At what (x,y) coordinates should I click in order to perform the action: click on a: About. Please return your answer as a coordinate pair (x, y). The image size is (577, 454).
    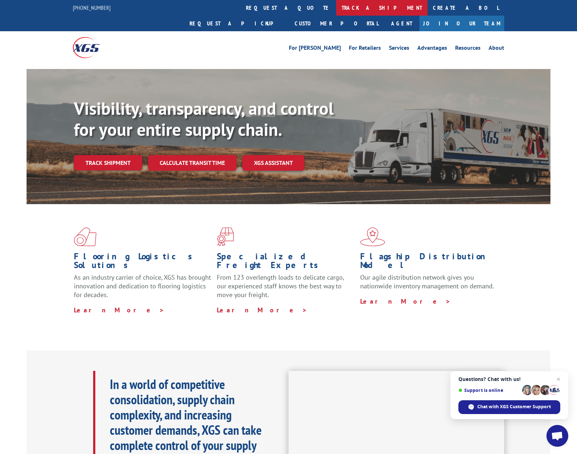
    Looking at the image, I should click on (496, 49).